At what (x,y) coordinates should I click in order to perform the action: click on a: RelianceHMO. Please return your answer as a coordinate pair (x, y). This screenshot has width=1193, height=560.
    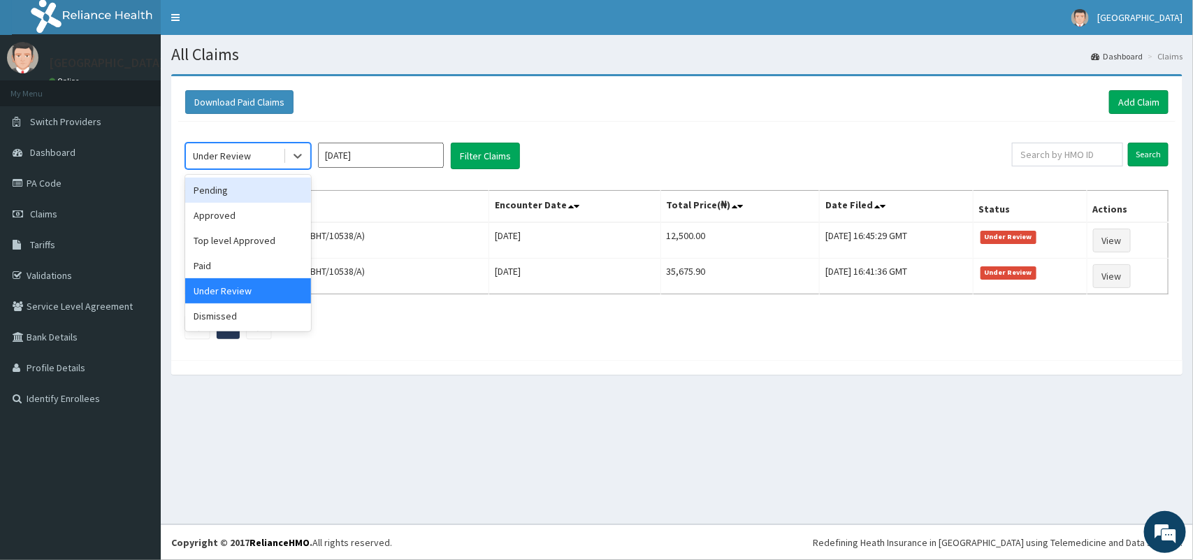
    Looking at the image, I should click on (280, 542).